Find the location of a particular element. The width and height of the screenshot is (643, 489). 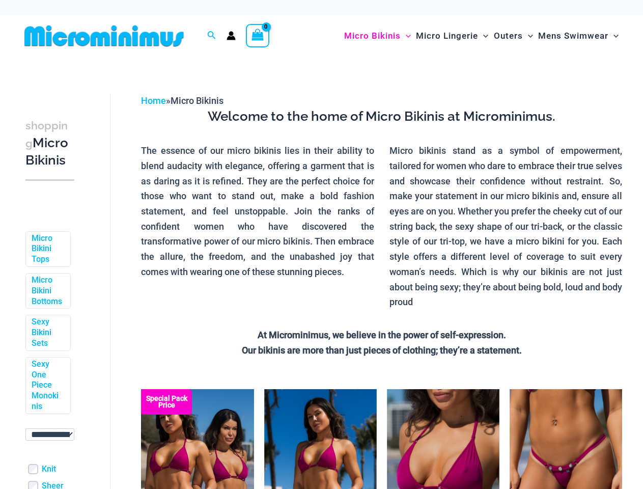

a: OutersMenu ToggleMenu Toggle is located at coordinates (513, 36).